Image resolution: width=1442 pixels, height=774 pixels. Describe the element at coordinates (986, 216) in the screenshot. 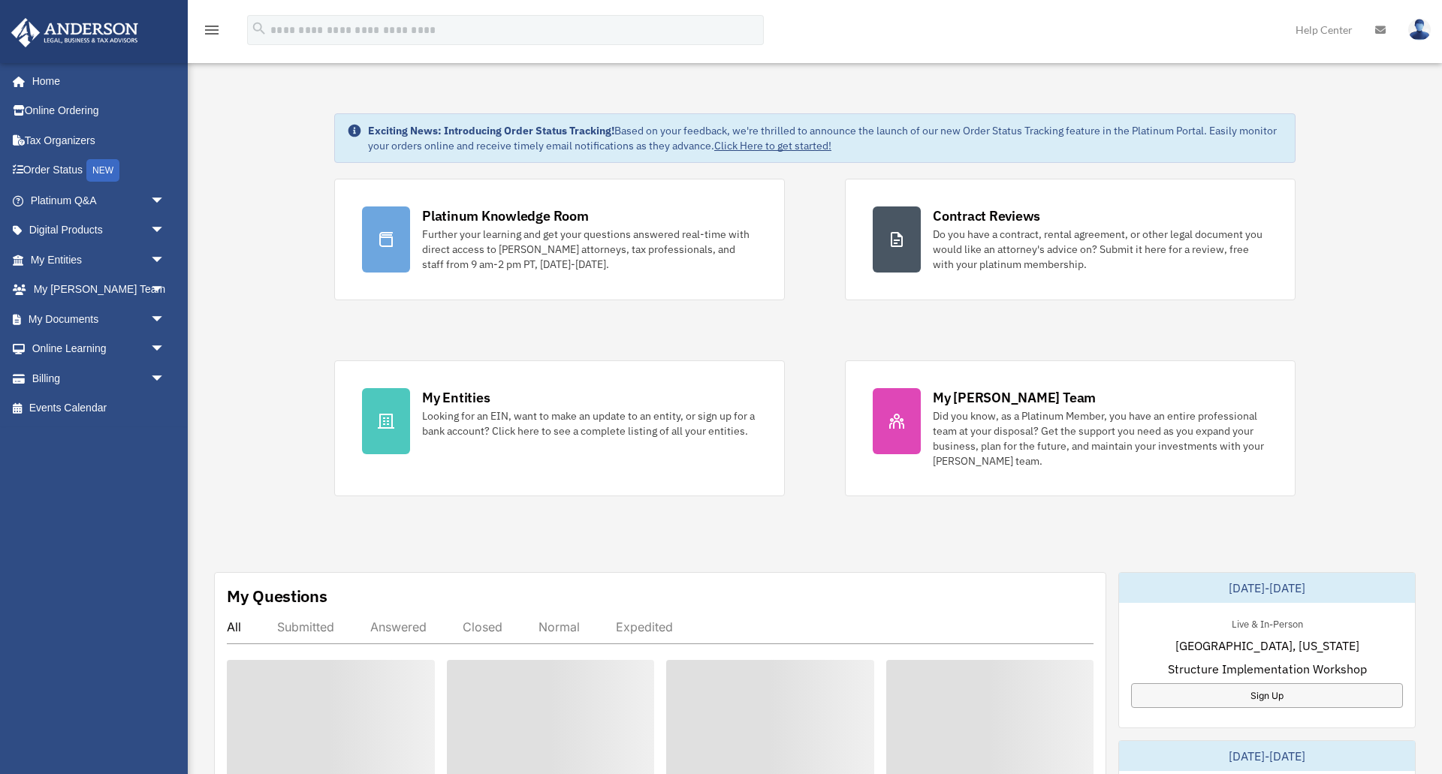

I see `div: Contract Reviews` at that location.